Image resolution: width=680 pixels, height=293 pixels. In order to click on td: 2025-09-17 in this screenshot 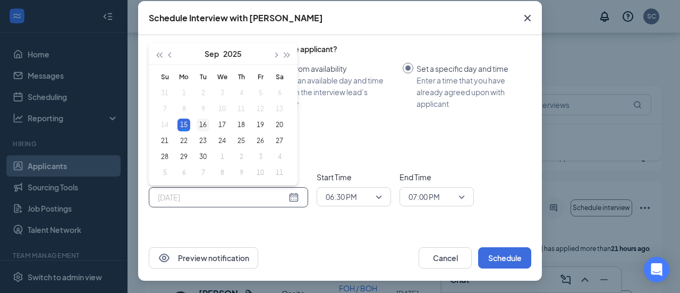, I will do `click(222, 125)`.